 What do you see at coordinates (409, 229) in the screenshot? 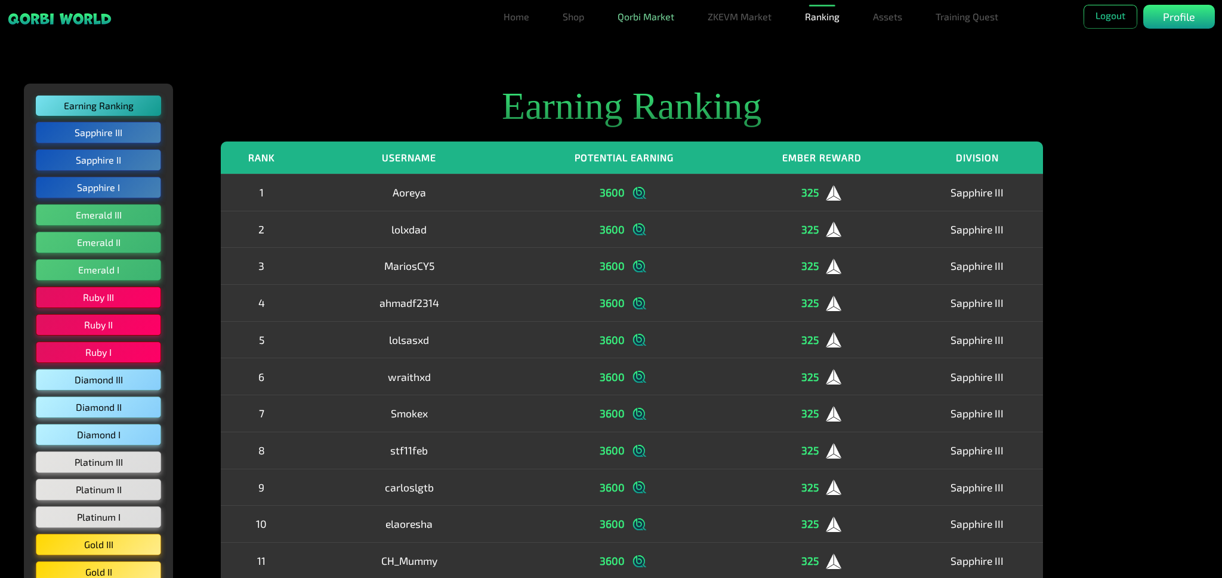
I see `td: lolxdad` at bounding box center [409, 229].